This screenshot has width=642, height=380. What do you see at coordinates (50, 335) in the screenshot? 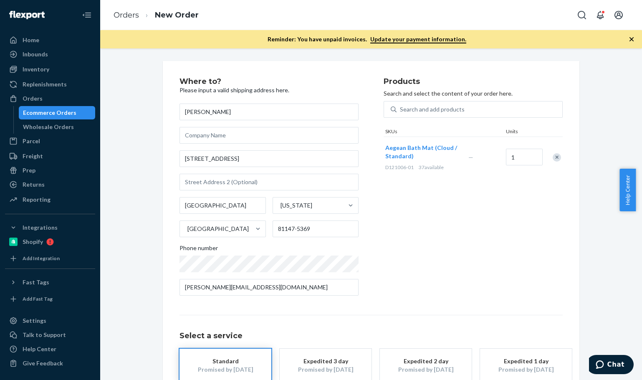
I see `button: Talk to Support` at bounding box center [50, 335].